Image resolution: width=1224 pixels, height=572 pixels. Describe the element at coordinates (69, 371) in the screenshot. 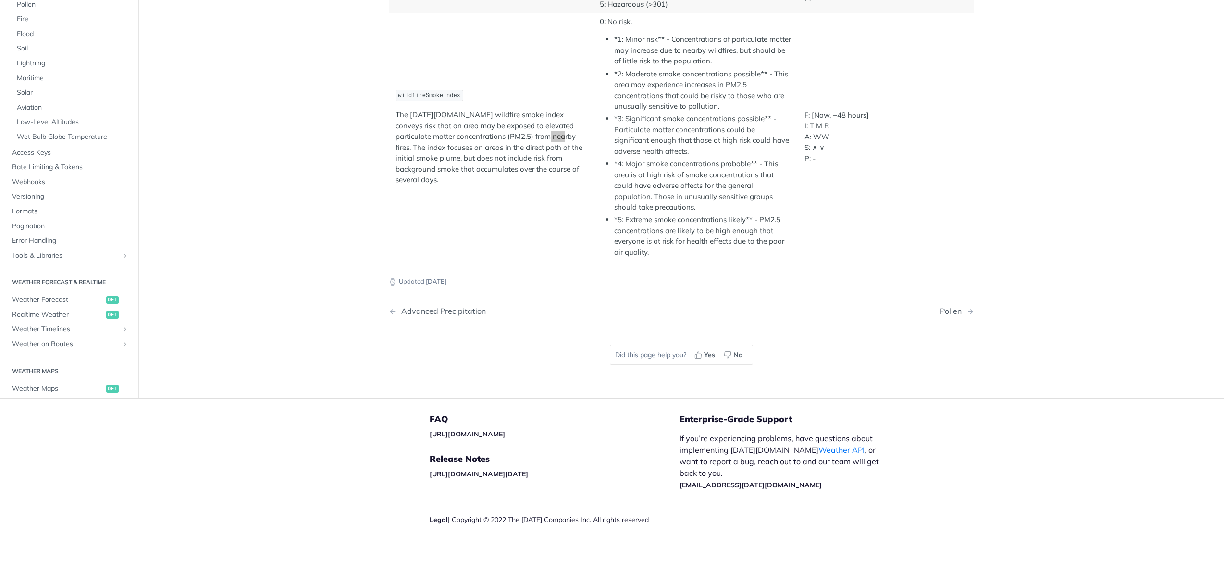

I see `h2: Weather Maps` at that location.